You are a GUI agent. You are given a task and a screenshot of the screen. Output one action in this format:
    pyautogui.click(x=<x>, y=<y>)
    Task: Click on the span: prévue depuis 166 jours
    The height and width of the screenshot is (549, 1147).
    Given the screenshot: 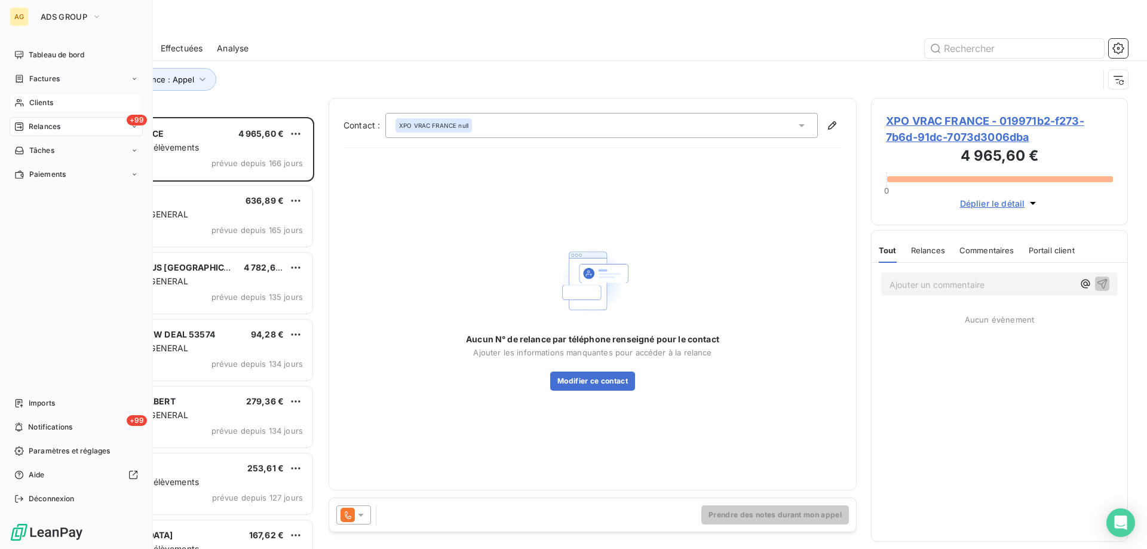 What is the action you would take?
    pyautogui.click(x=257, y=163)
    